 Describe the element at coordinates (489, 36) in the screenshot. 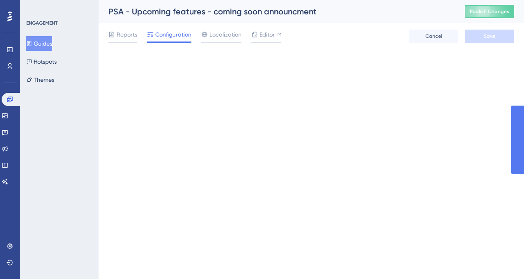

I see `span: Save` at that location.